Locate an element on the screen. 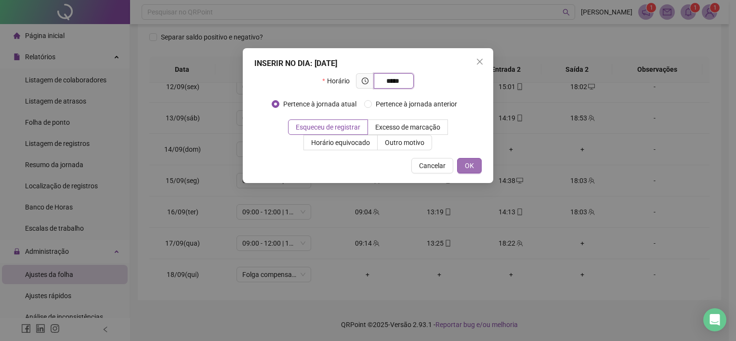 Image resolution: width=736 pixels, height=341 pixels. button: Cancelar is located at coordinates (432, 166).